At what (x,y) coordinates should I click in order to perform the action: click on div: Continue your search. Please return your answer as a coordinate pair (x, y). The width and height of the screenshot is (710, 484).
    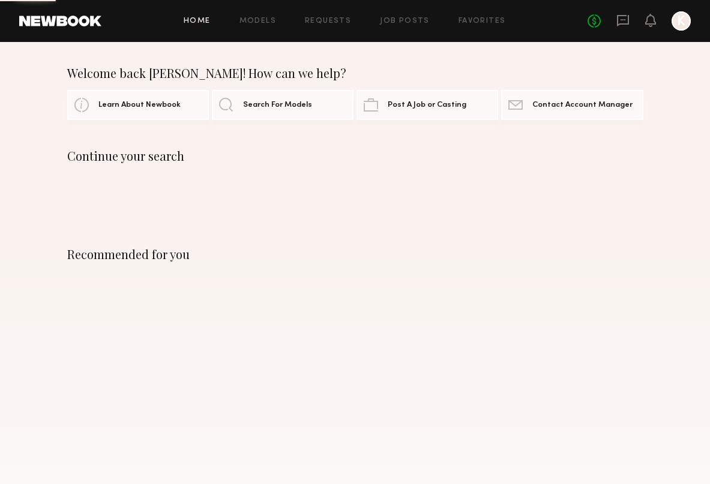
    Looking at the image, I should click on (355, 156).